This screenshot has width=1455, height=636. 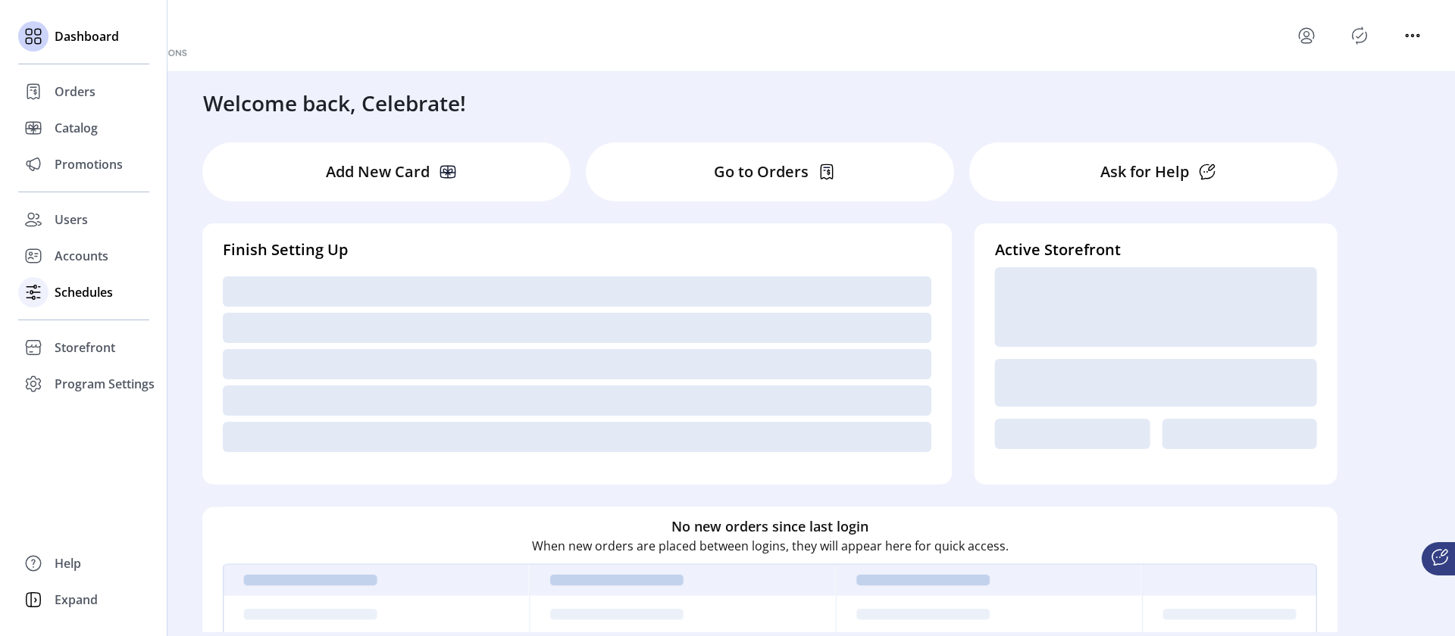 I want to click on p: Ask for Help, so click(x=1144, y=172).